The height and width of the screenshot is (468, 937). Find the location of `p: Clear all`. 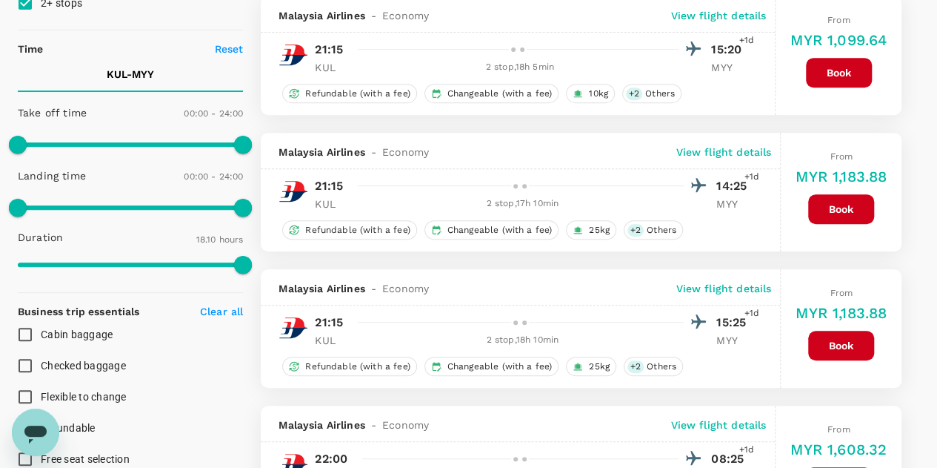

p: Clear all is located at coordinates (222, 311).